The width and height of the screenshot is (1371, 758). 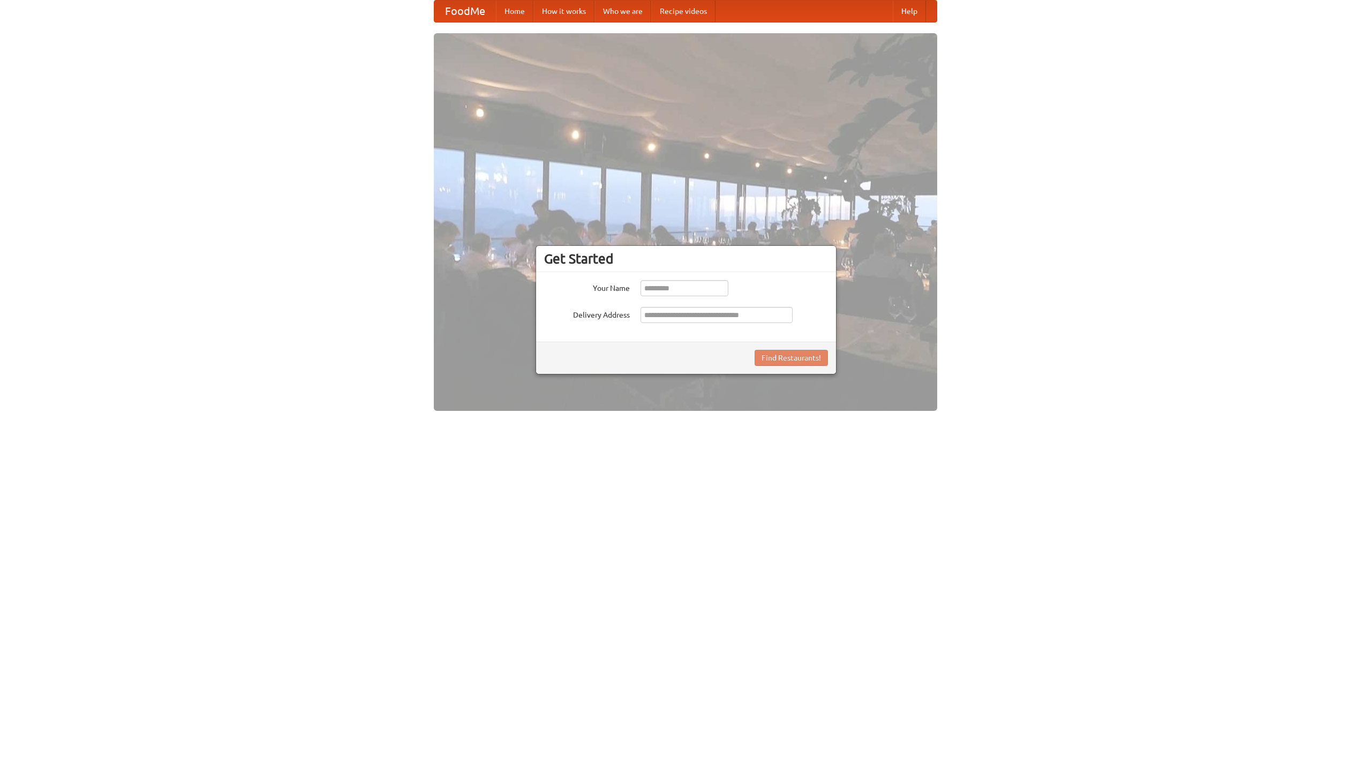 I want to click on a: Who we are, so click(x=623, y=11).